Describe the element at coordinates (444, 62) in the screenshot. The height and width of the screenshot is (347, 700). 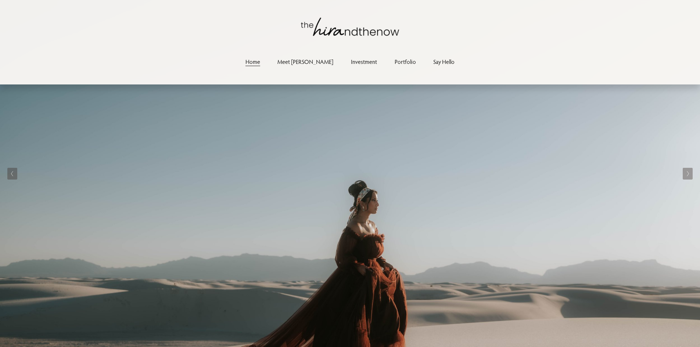
I see `a: Say Hello` at that location.